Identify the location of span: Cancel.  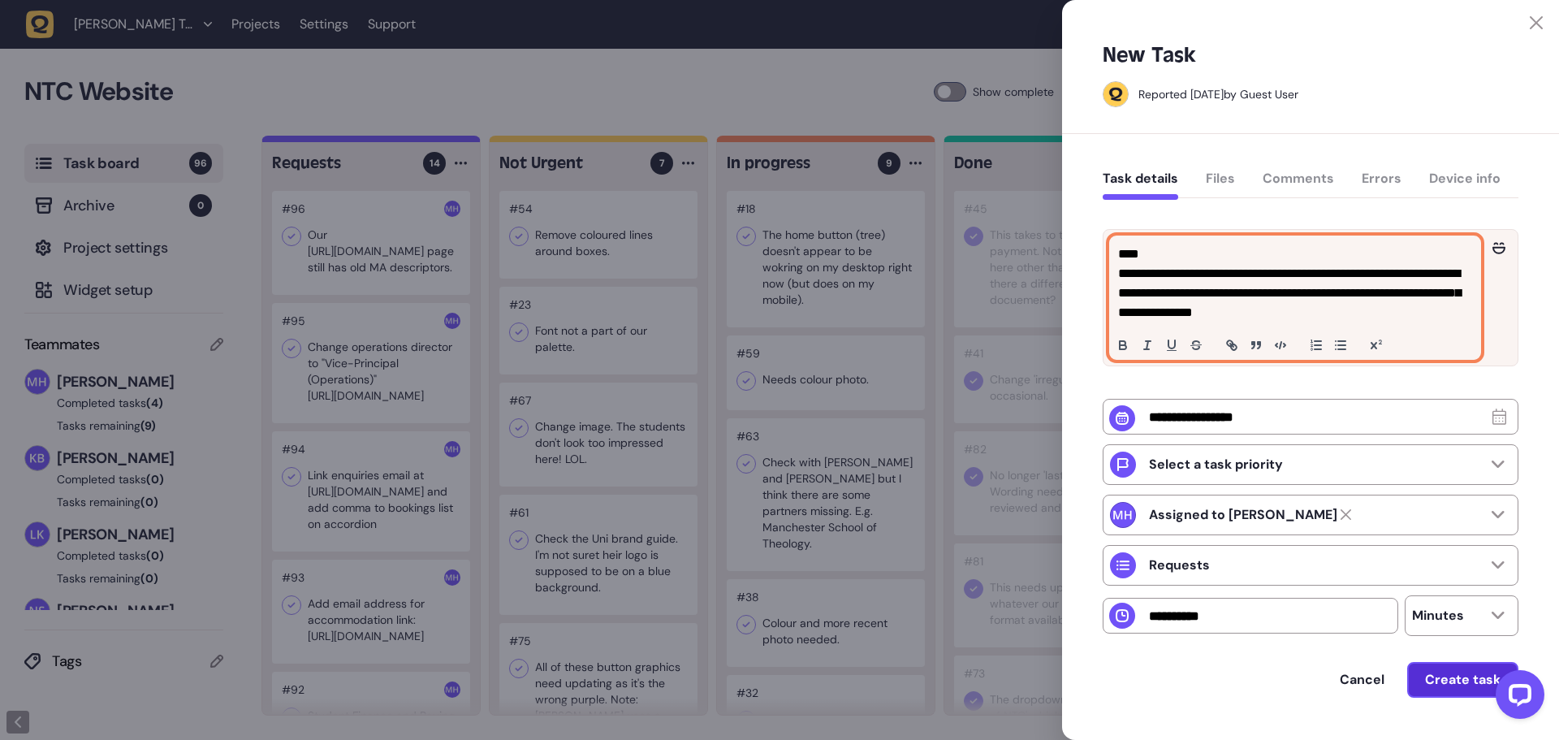
(1361, 679).